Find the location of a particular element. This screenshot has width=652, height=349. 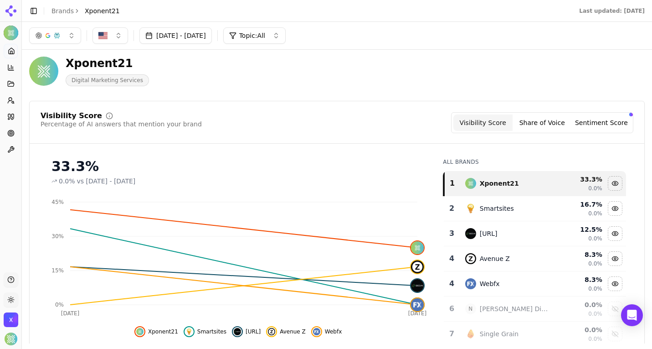

span: Topic: All is located at coordinates (252, 36).